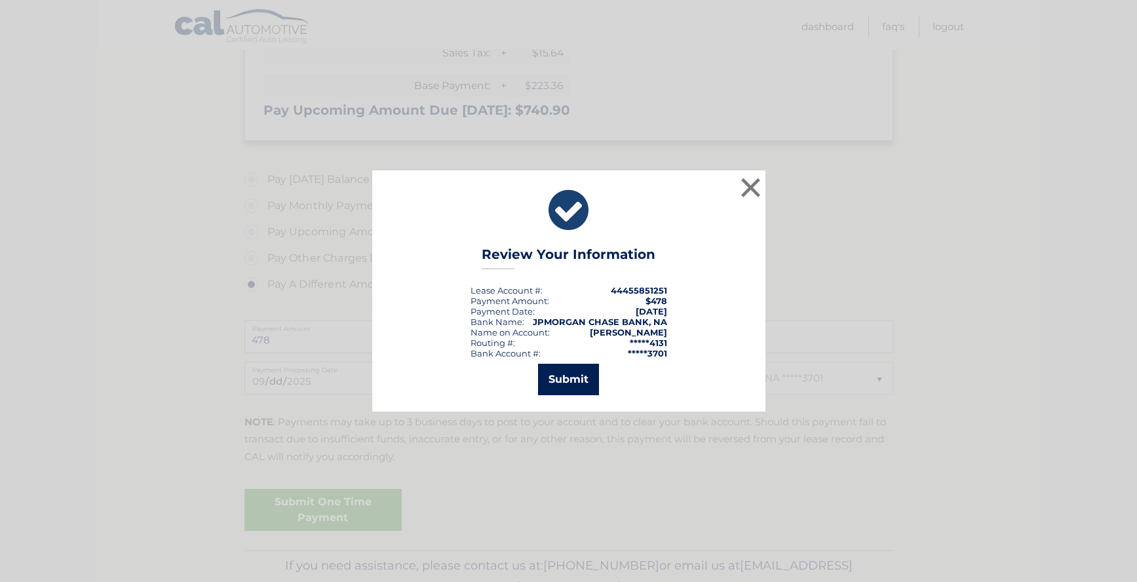 The height and width of the screenshot is (582, 1137). Describe the element at coordinates (510, 301) in the screenshot. I see `div: Payment Amount:` at that location.